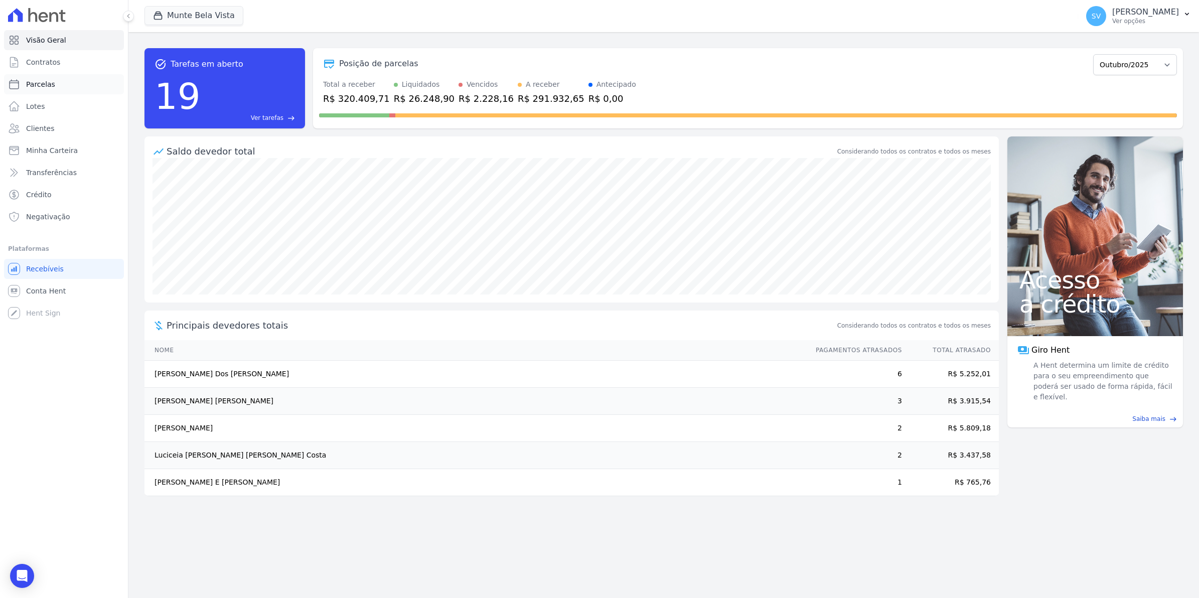 This screenshot has width=1199, height=598. I want to click on td: R$ 5.252,01, so click(951, 374).